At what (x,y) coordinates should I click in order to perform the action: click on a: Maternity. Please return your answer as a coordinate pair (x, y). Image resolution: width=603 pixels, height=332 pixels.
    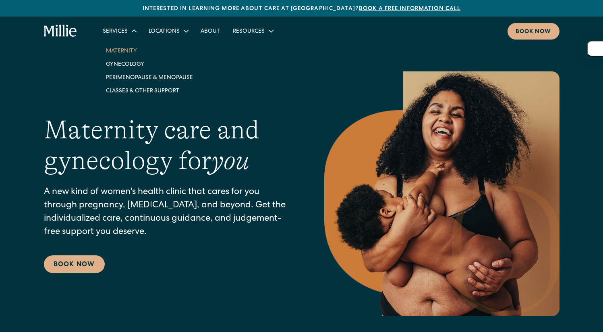
    Looking at the image, I should click on (150, 50).